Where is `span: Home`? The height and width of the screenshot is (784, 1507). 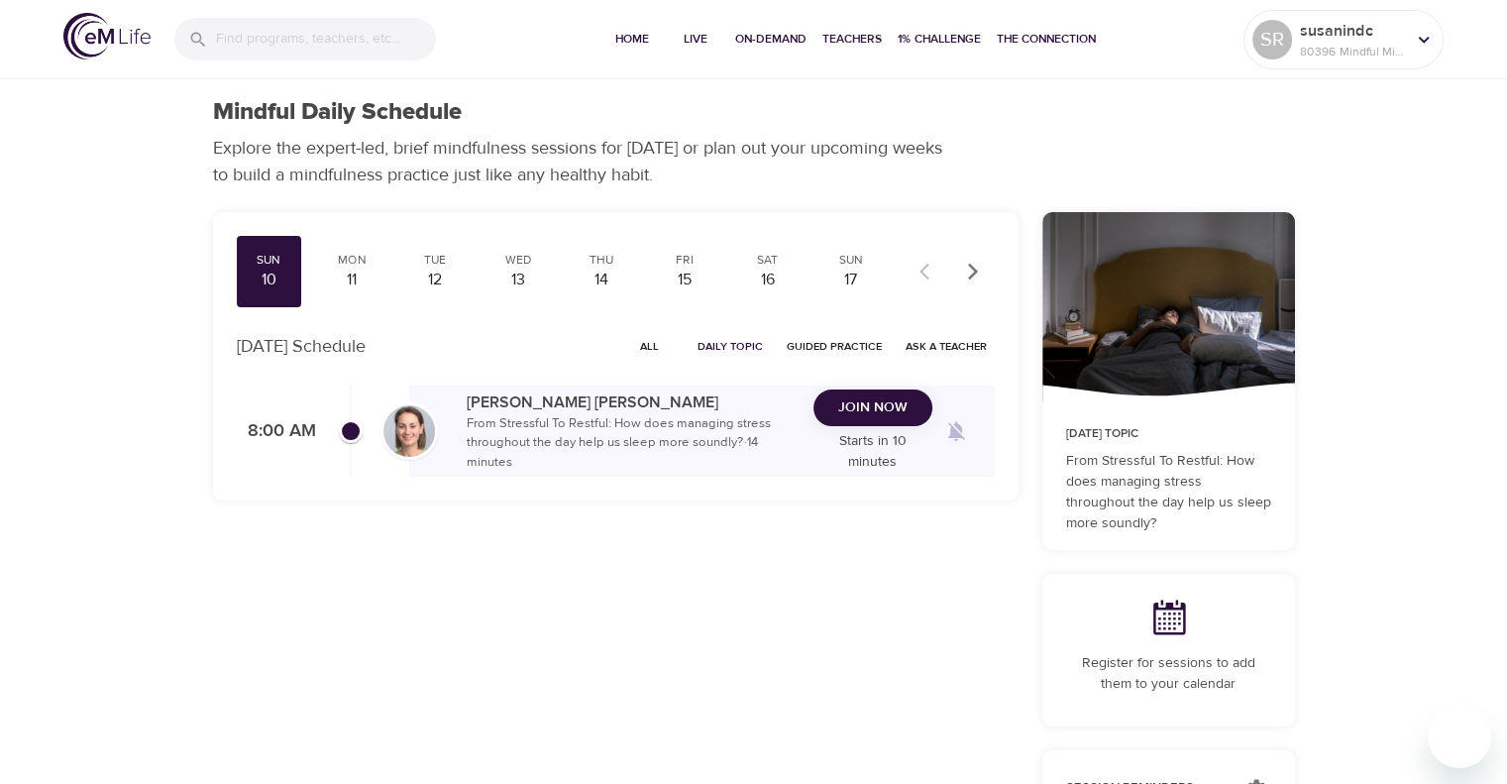
span: Home is located at coordinates (632, 39).